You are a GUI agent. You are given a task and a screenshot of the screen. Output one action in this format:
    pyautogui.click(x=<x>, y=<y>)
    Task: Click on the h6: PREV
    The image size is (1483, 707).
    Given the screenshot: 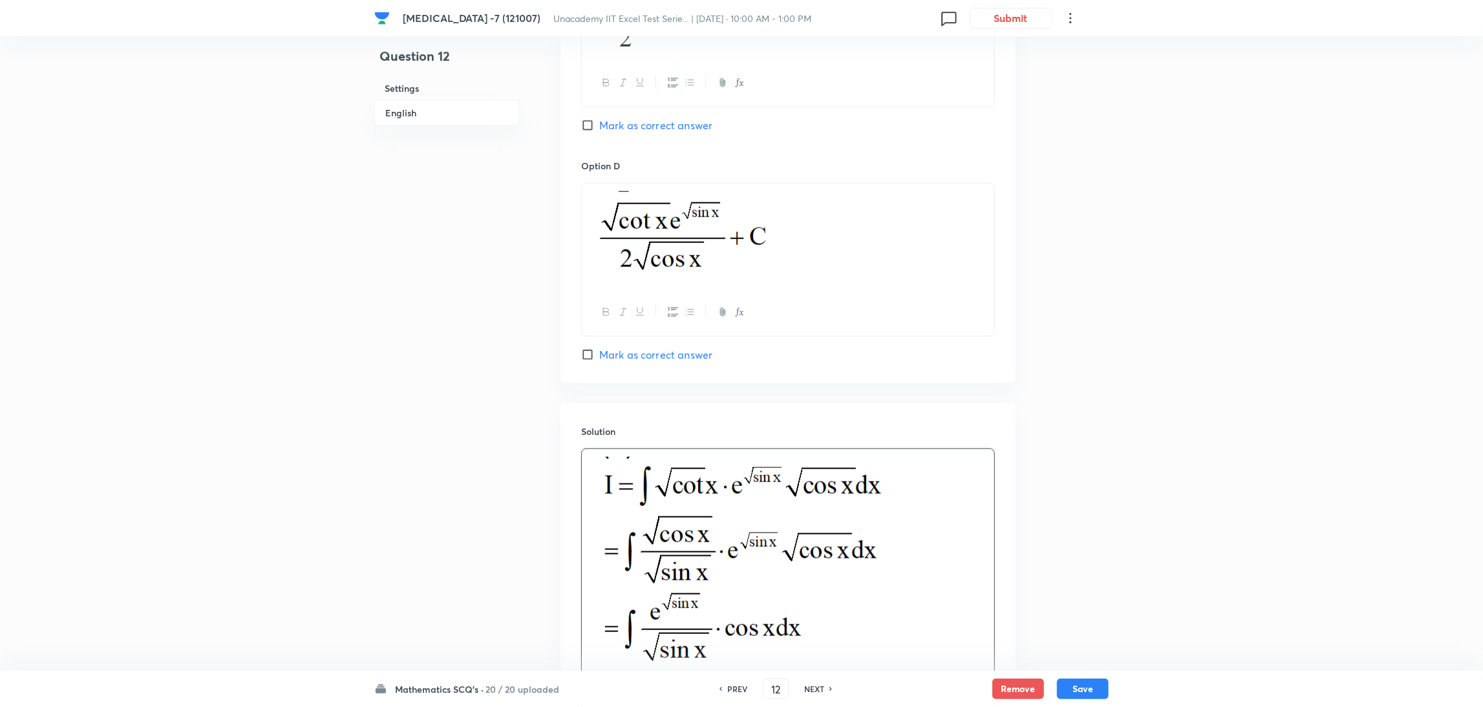 What is the action you would take?
    pyautogui.click(x=737, y=689)
    